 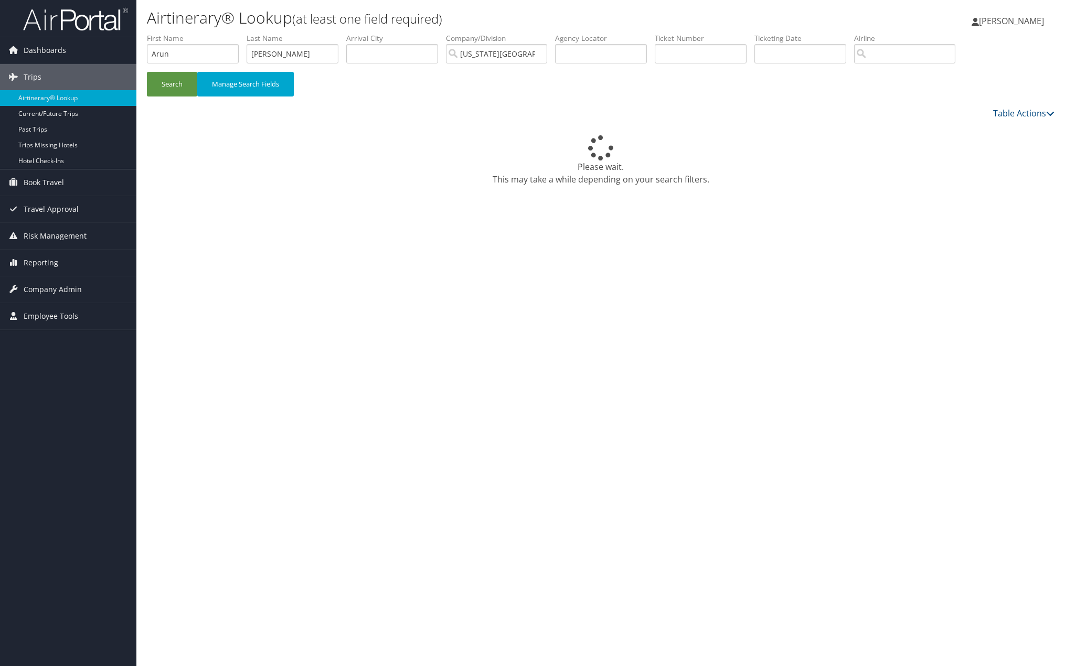 What do you see at coordinates (51, 209) in the screenshot?
I see `span: Travel Approval` at bounding box center [51, 209].